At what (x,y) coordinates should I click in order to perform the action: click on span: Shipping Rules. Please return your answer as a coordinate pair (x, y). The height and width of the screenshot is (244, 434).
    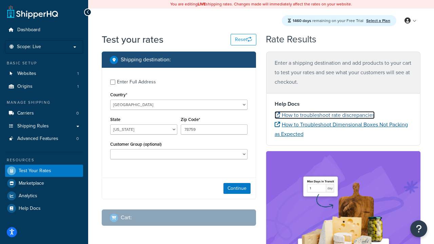
    Looking at the image, I should click on (33, 126).